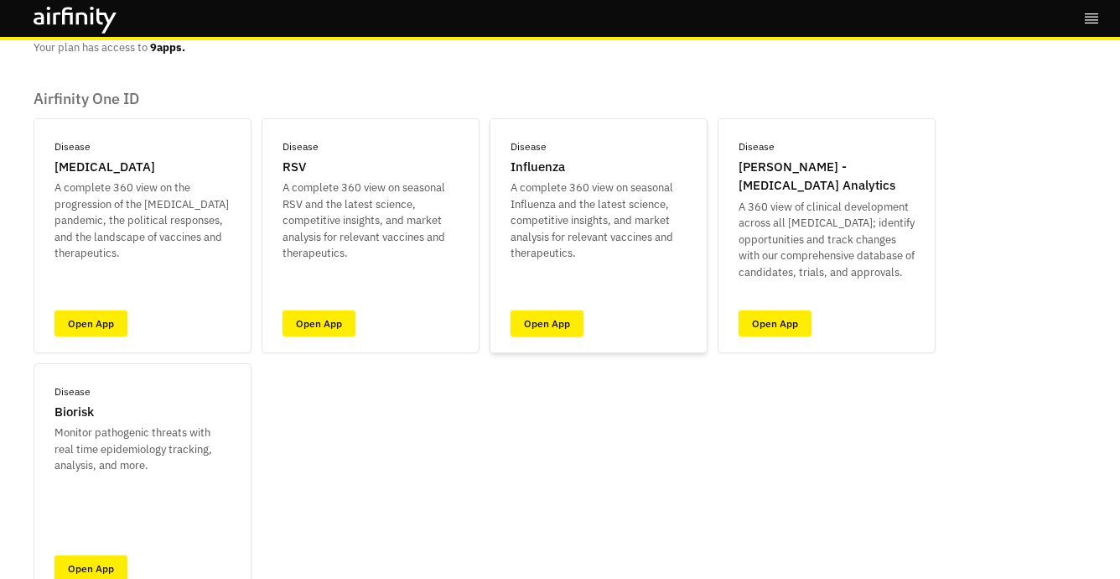 Image resolution: width=1120 pixels, height=579 pixels. Describe the element at coordinates (109, 48) in the screenshot. I see `p: Your plan has access to` at that location.